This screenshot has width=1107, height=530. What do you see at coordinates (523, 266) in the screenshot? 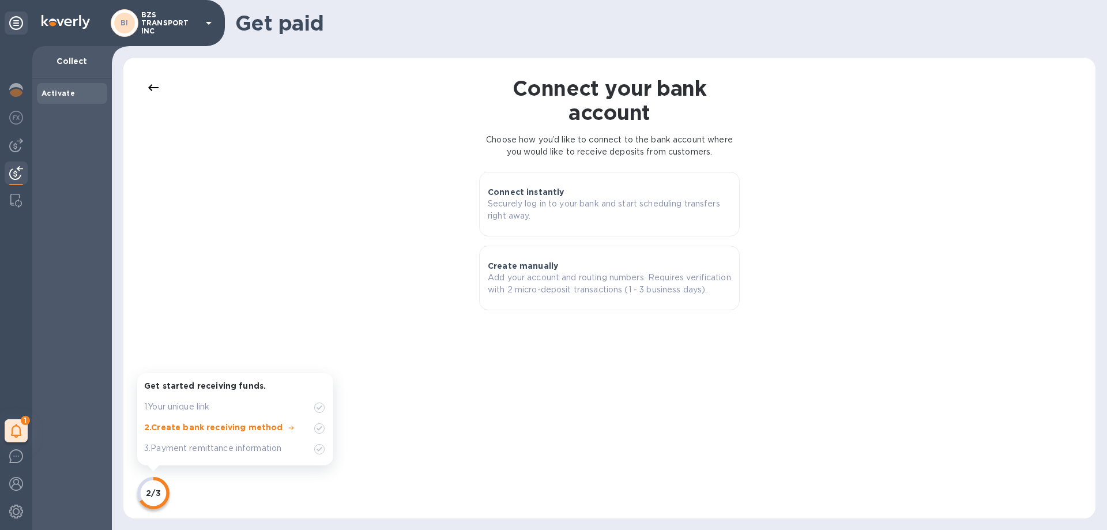
I see `p: Create manually` at bounding box center [523, 266].